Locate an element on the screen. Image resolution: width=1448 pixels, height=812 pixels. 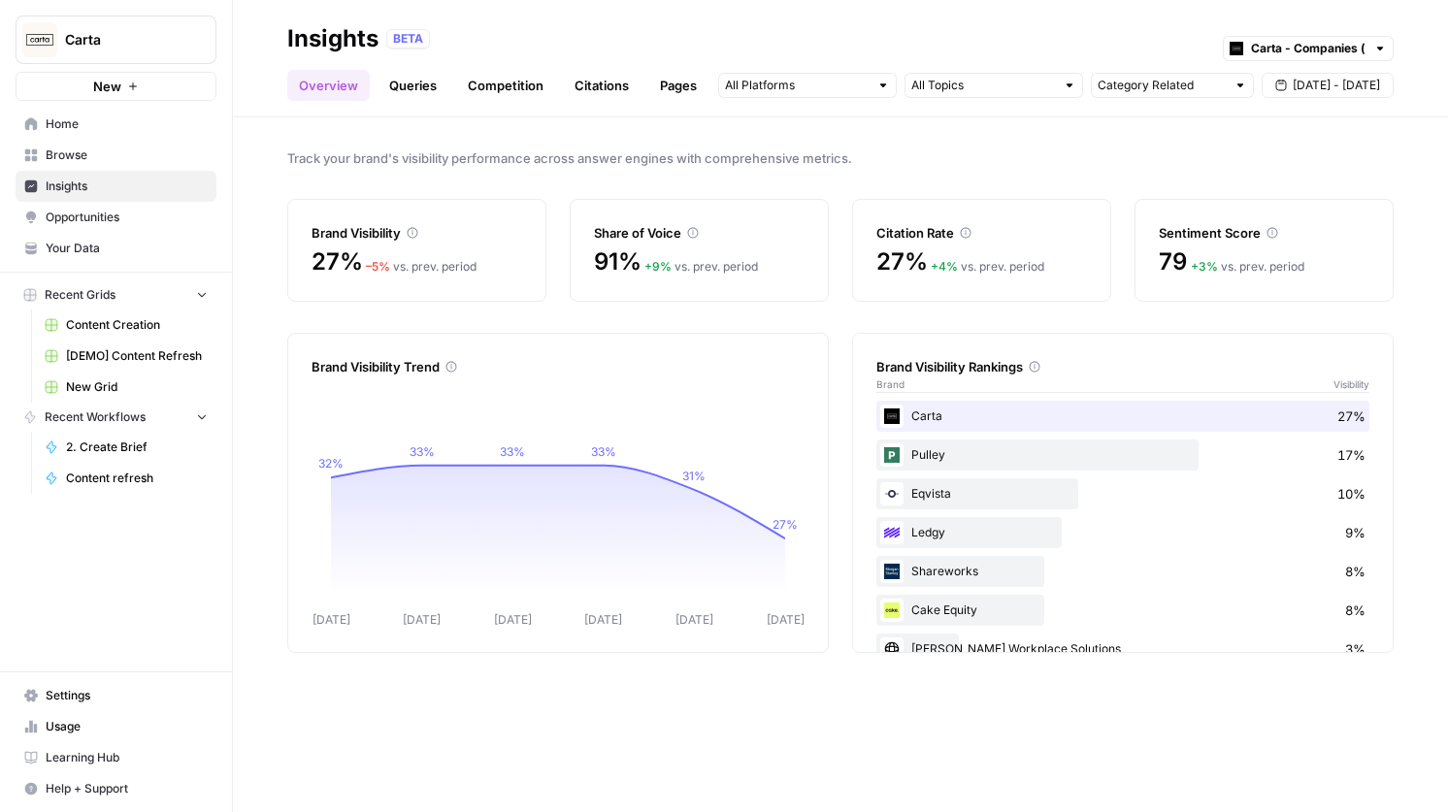
a: Your Data is located at coordinates (115, 248).